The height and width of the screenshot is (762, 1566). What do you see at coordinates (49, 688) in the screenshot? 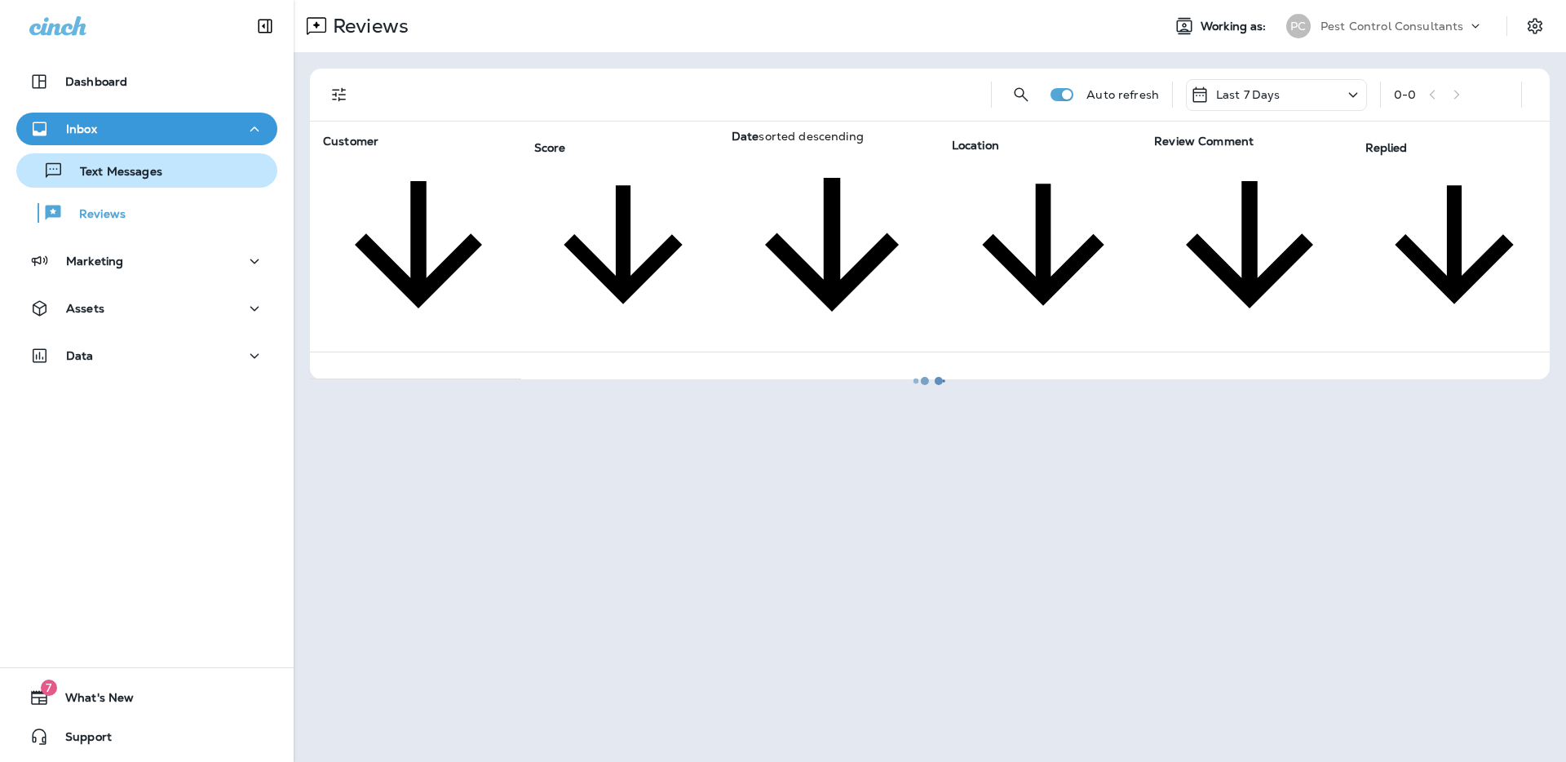
I see `span: 7` at bounding box center [49, 688].